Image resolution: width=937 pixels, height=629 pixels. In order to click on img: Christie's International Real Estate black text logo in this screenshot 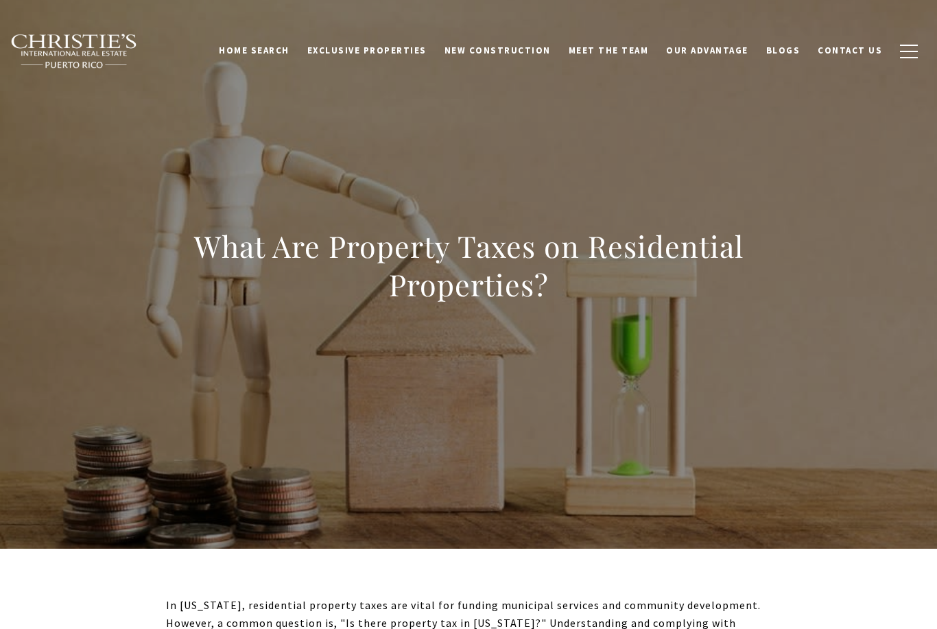, I will do `click(74, 51)`.